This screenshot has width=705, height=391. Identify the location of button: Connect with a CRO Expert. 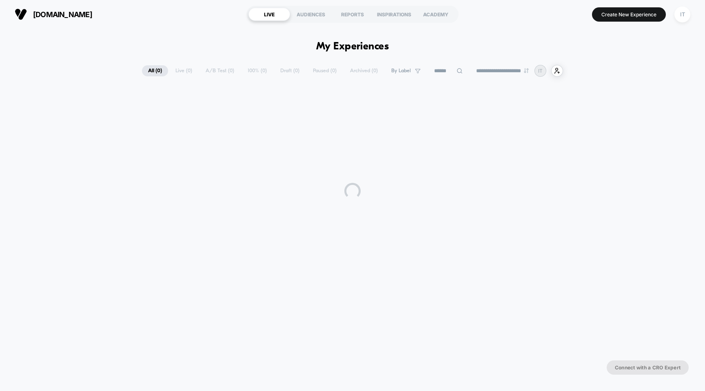
(647, 367).